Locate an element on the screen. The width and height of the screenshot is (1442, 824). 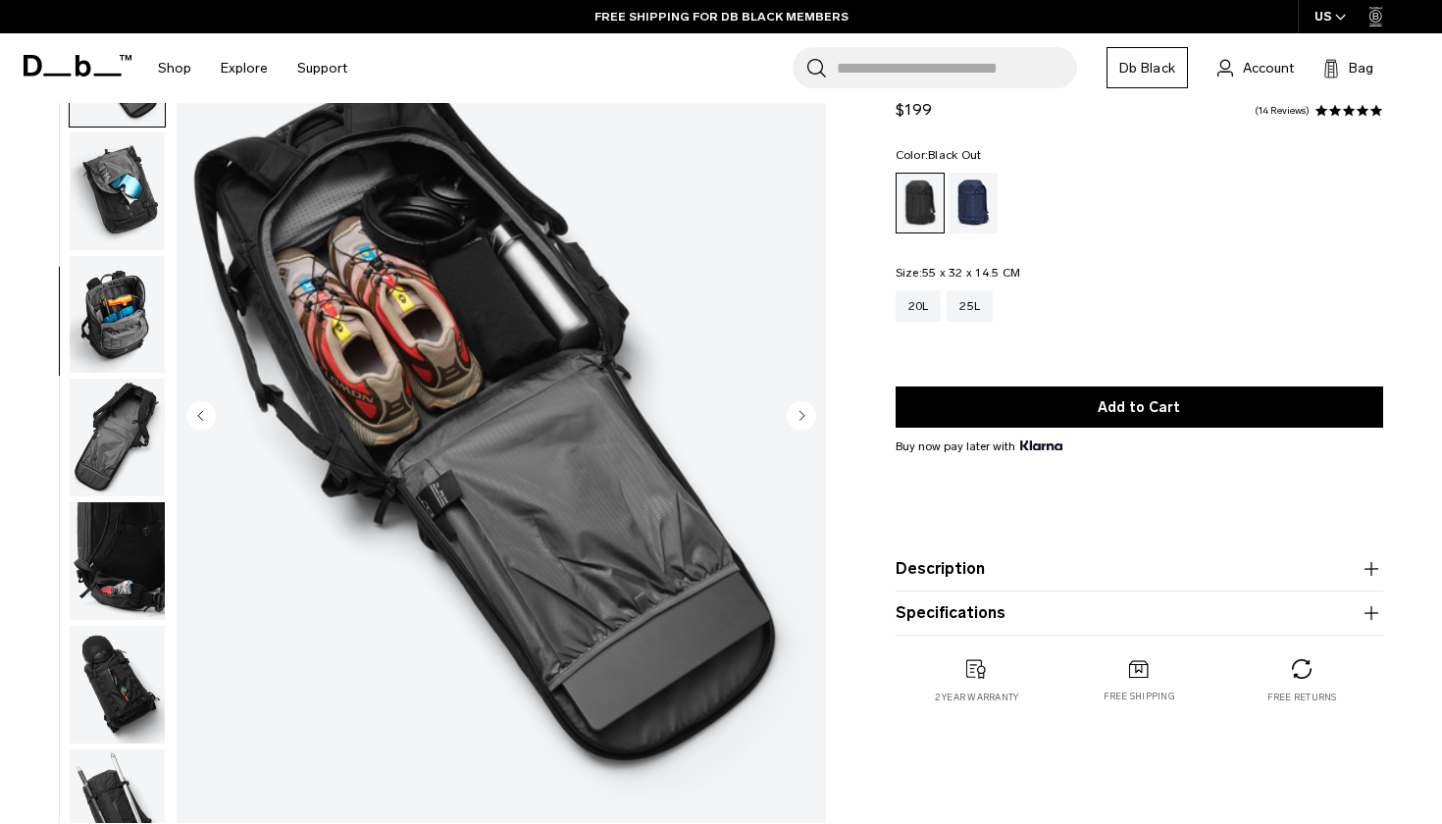
a: Black Out is located at coordinates (920, 203).